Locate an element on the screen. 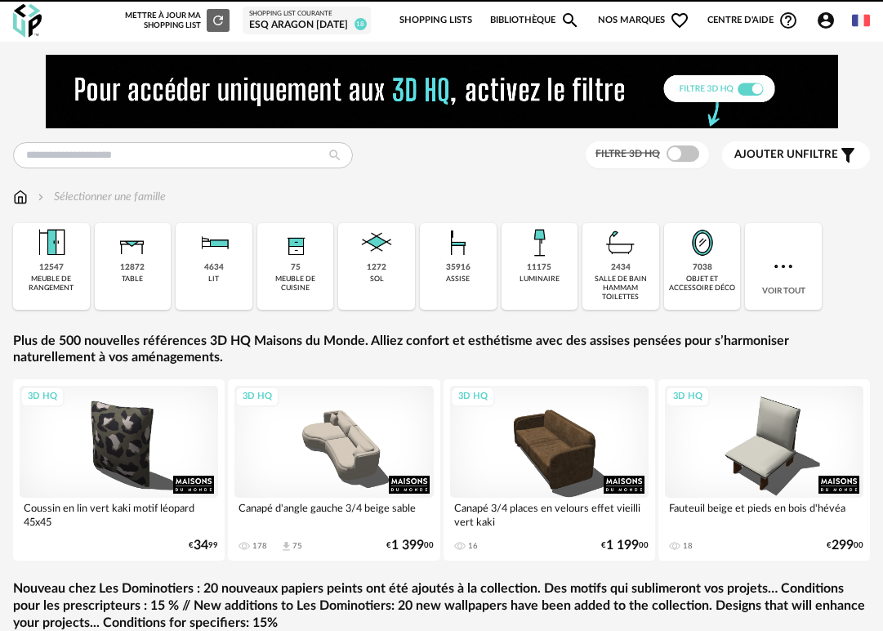 The height and width of the screenshot is (631, 883). div: objet et accessoire déco is located at coordinates (702, 283).